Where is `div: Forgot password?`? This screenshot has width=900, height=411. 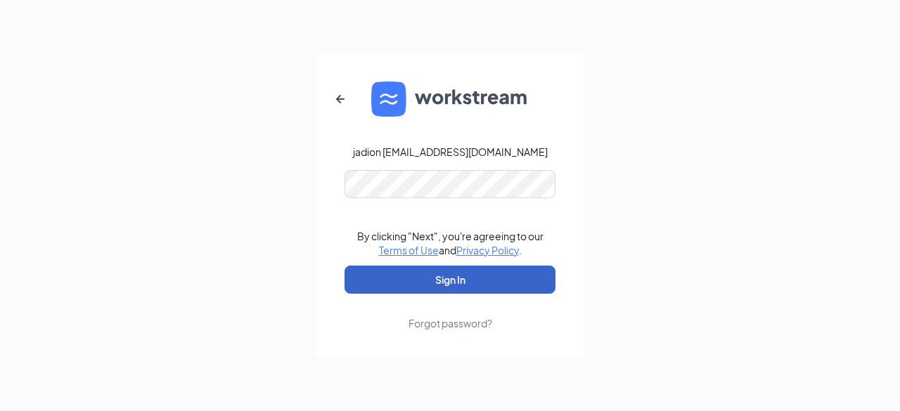 div: Forgot password? is located at coordinates (450, 323).